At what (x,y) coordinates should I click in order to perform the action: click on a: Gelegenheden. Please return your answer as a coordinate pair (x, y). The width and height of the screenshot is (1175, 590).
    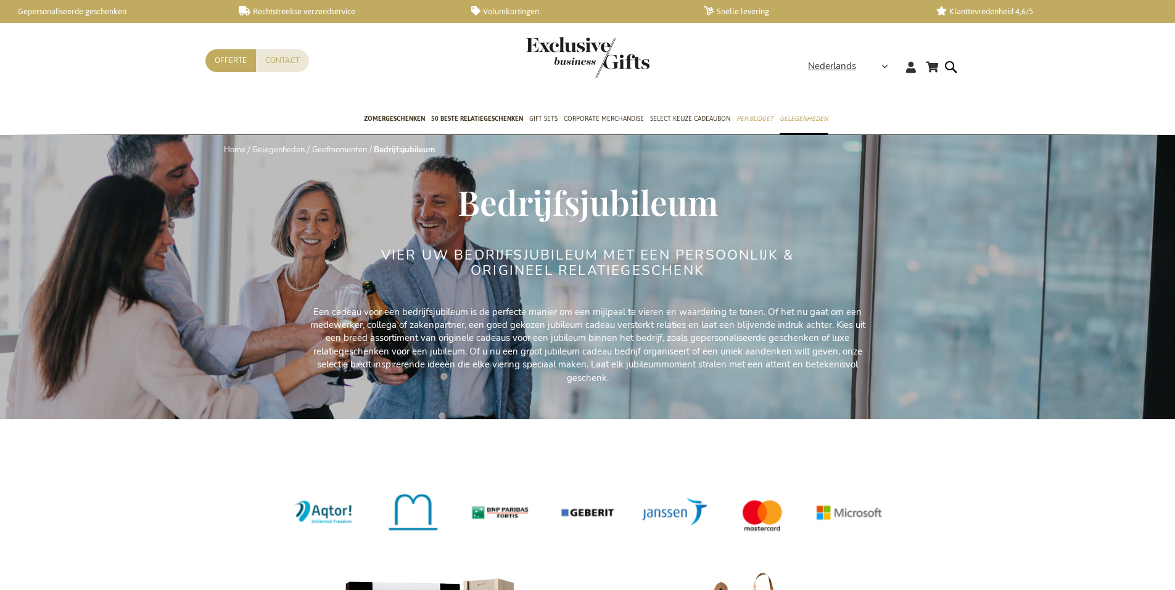
    Looking at the image, I should click on (278, 150).